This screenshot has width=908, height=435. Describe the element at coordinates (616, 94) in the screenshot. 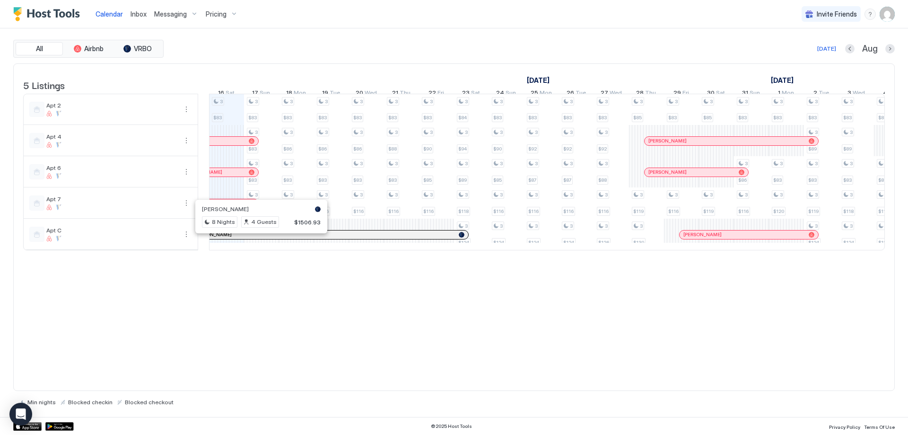

I see `span: Wed` at that location.